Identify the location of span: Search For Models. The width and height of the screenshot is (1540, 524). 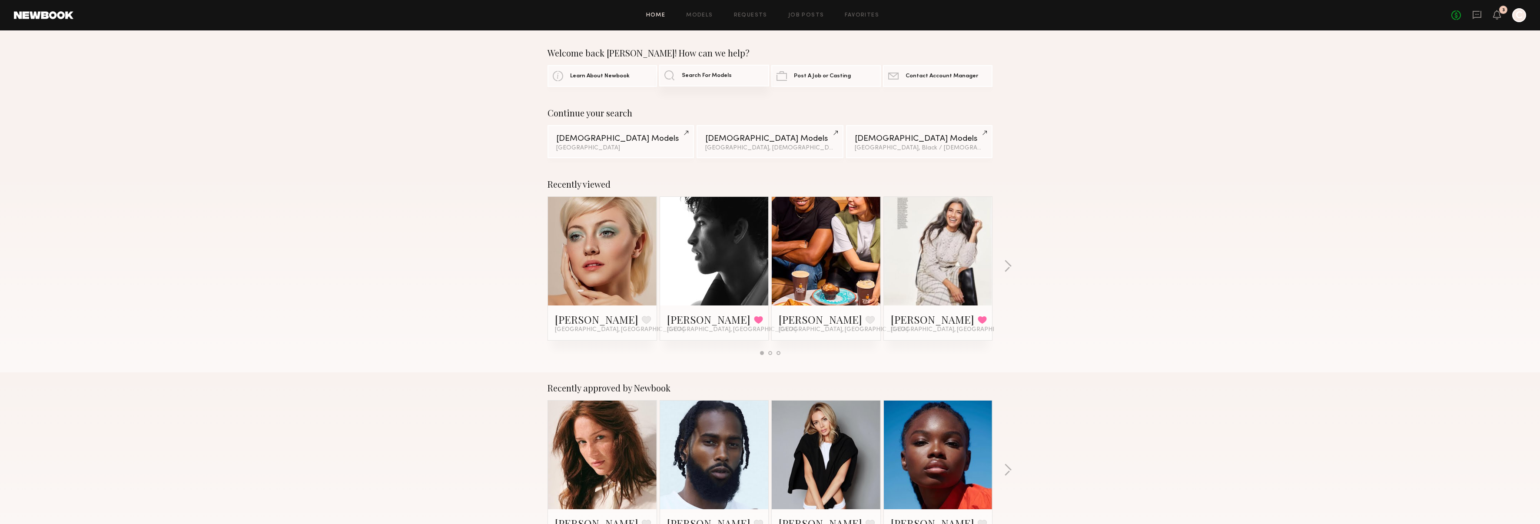
(707, 76).